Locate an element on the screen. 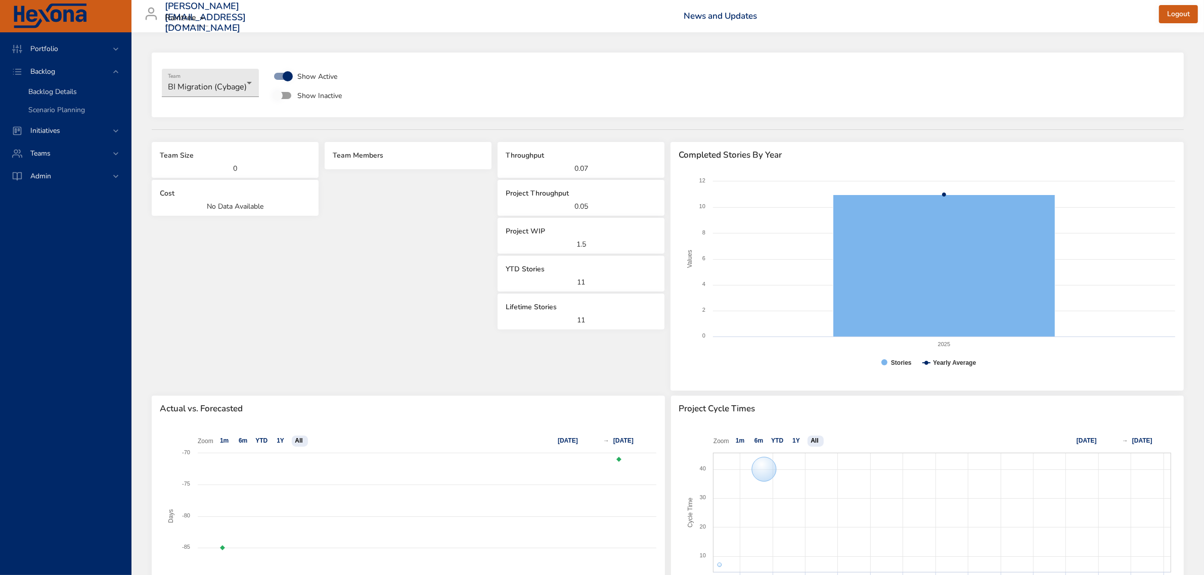  span: Teams is located at coordinates (40, 153).